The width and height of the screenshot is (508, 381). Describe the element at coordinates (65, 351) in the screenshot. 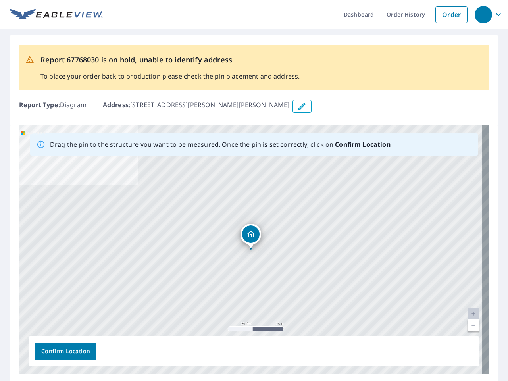

I see `span: Confirm Location` at that location.